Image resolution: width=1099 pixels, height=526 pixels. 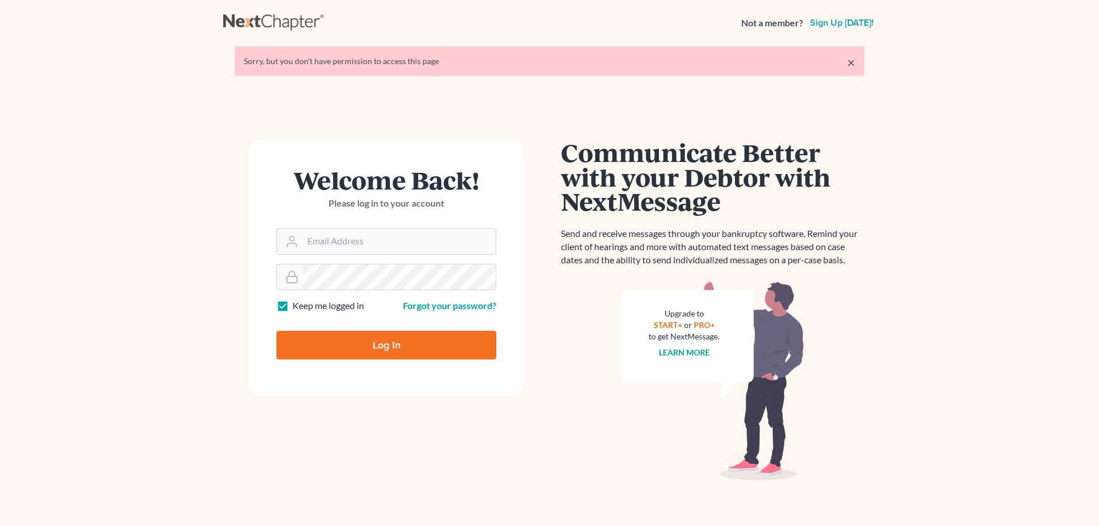 I want to click on div: Sorry, but you don't have permission to access this page, so click(x=549, y=61).